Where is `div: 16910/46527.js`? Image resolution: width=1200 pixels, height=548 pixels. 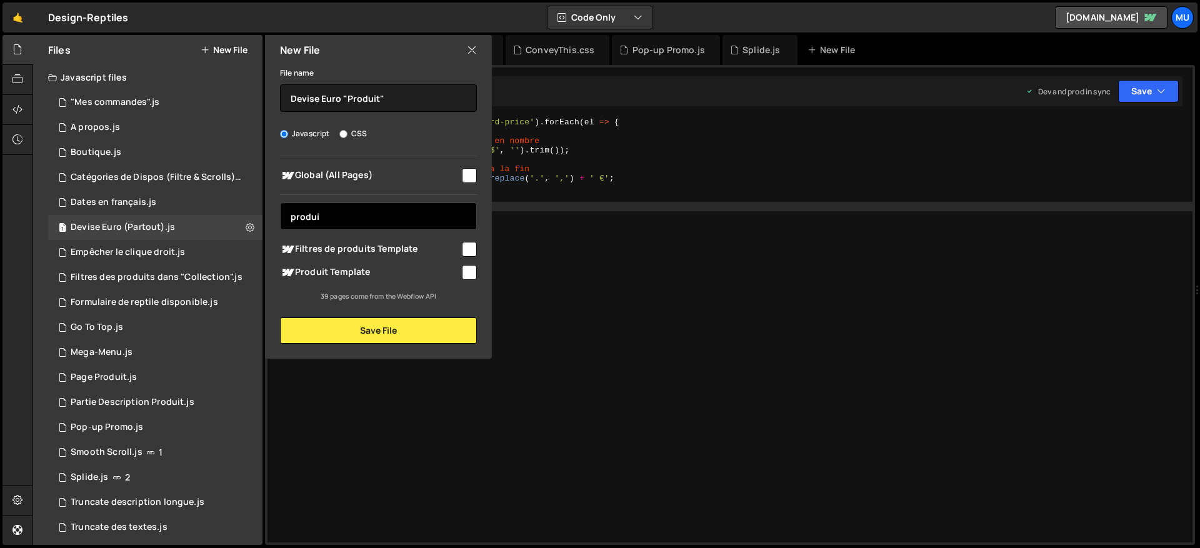 div: 16910/46527.js is located at coordinates (155, 152).